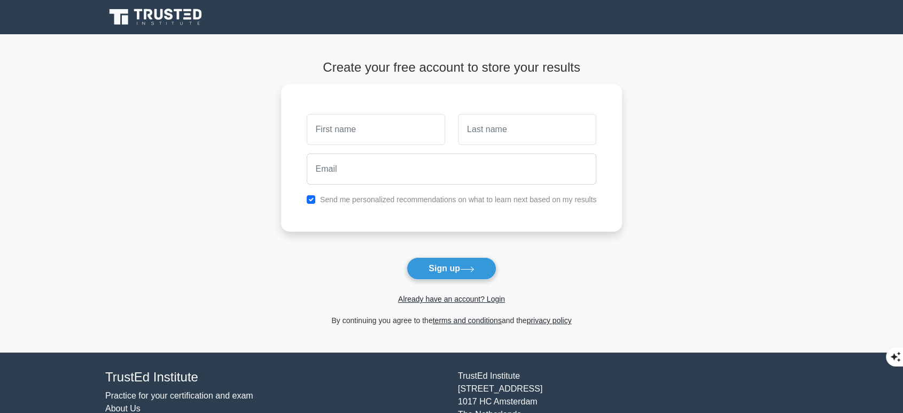  I want to click on a: privacy policy, so click(549, 320).